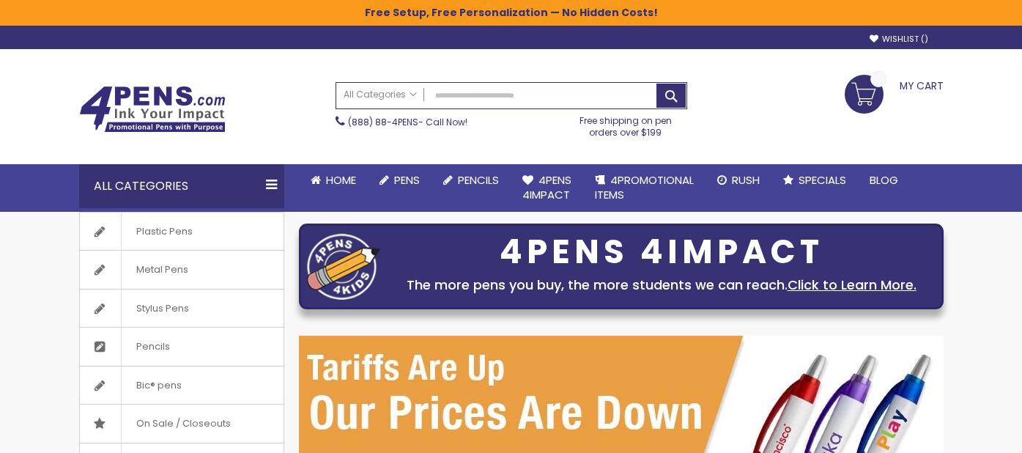 Image resolution: width=1022 pixels, height=453 pixels. Describe the element at coordinates (546, 188) in the screenshot. I see `a: 4Pens4impact` at that location.